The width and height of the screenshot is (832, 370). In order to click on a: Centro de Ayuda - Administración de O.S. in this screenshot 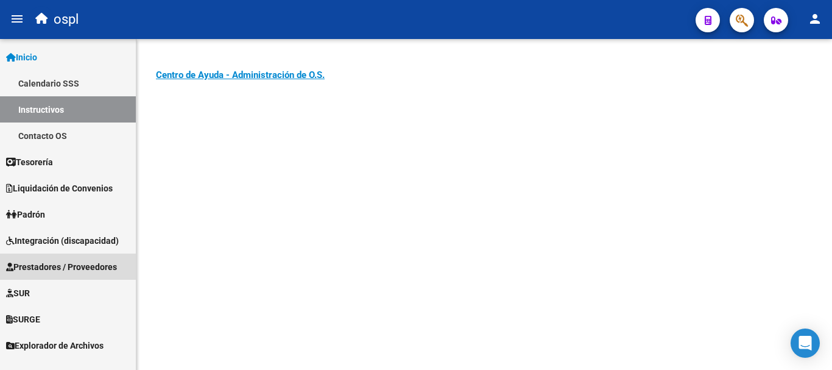, I will do `click(240, 75)`.